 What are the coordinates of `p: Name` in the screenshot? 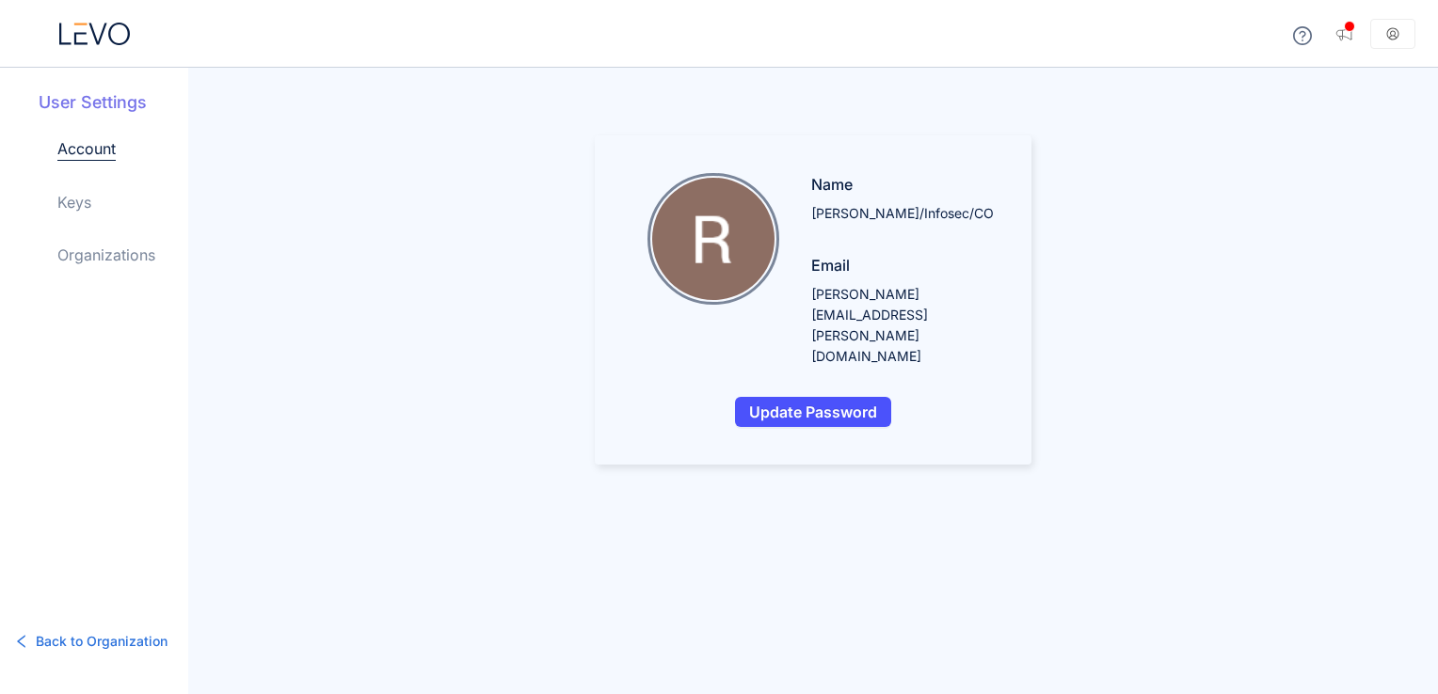 It's located at (902, 184).